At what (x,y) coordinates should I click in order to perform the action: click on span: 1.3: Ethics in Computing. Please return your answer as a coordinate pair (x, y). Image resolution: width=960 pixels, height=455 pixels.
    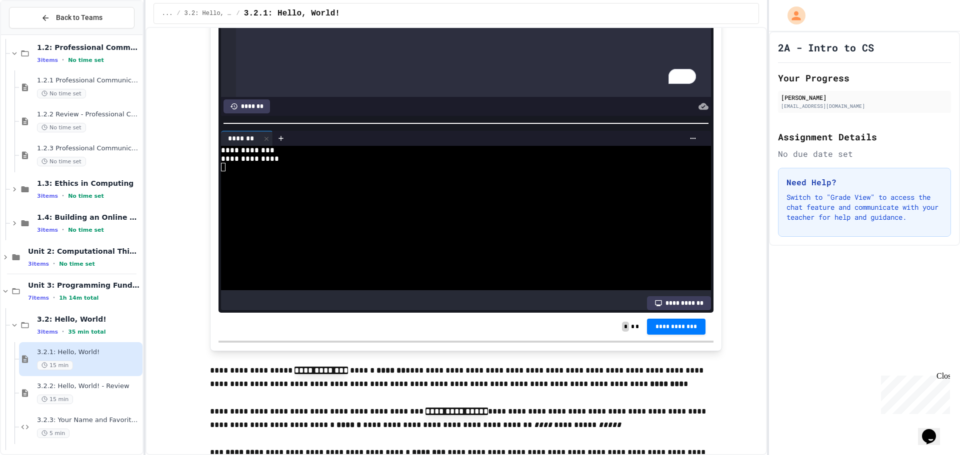
    Looking at the image, I should click on (88, 183).